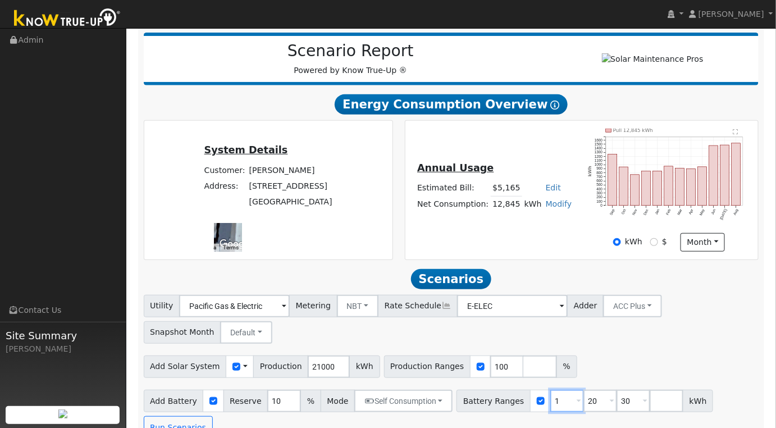  Describe the element at coordinates (313, 306) in the screenshot. I see `span: Metering` at that location.